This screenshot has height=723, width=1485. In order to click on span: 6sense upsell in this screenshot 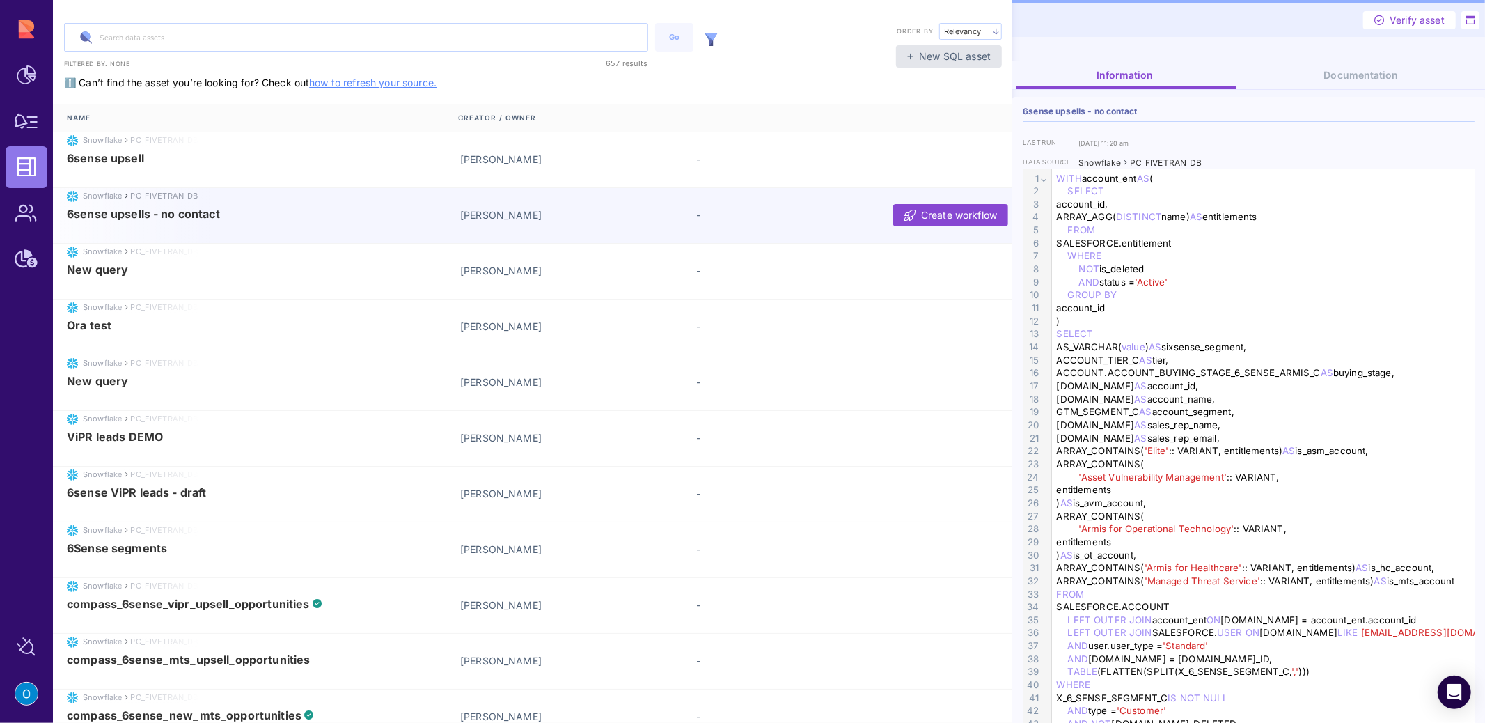, I will do `click(105, 158)`.